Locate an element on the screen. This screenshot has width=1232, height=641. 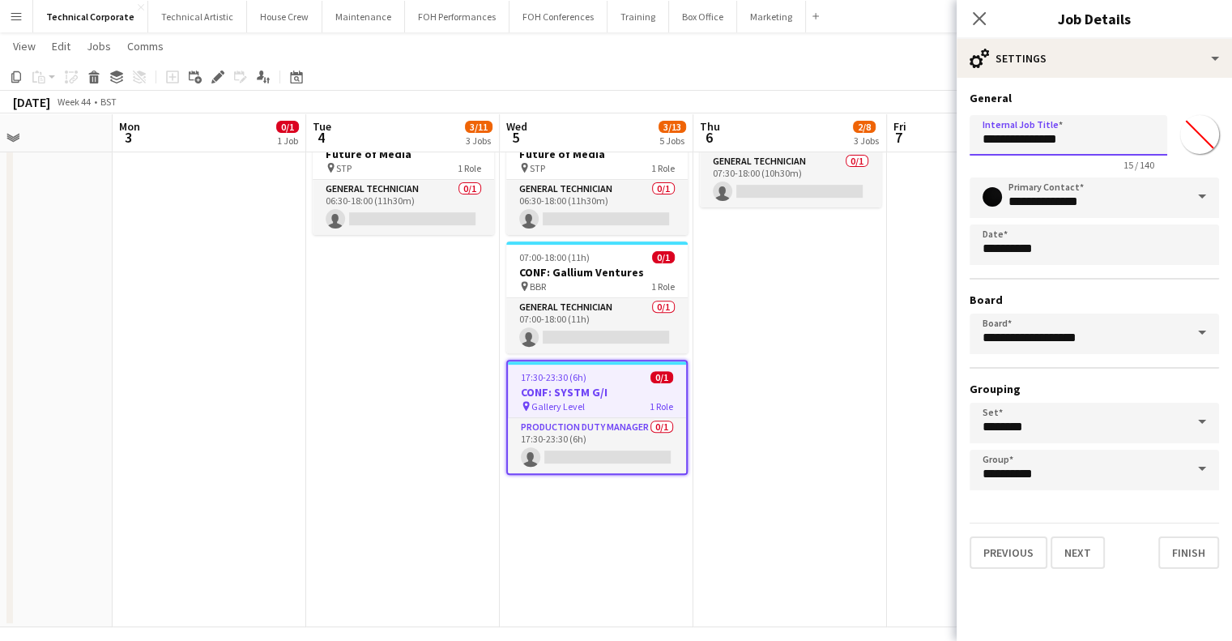
div: 17:30-23:30 (6h)0/1CONF: SYSTM G/I Gallery Level1 RoleProduction Duty Manager0/117:30-23:30 (6h) is located at coordinates (597, 417).